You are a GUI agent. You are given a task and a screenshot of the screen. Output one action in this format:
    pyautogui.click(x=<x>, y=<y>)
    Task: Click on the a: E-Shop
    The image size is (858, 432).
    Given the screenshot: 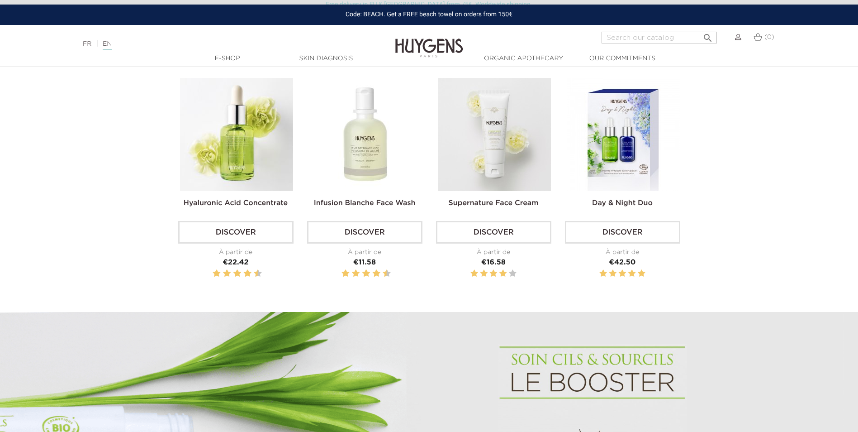 What is the action you would take?
    pyautogui.click(x=228, y=58)
    